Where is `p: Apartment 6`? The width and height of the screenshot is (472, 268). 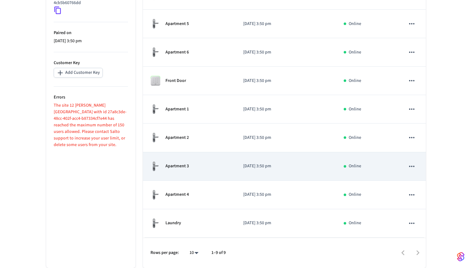
p: Apartment 6 is located at coordinates (177, 52).